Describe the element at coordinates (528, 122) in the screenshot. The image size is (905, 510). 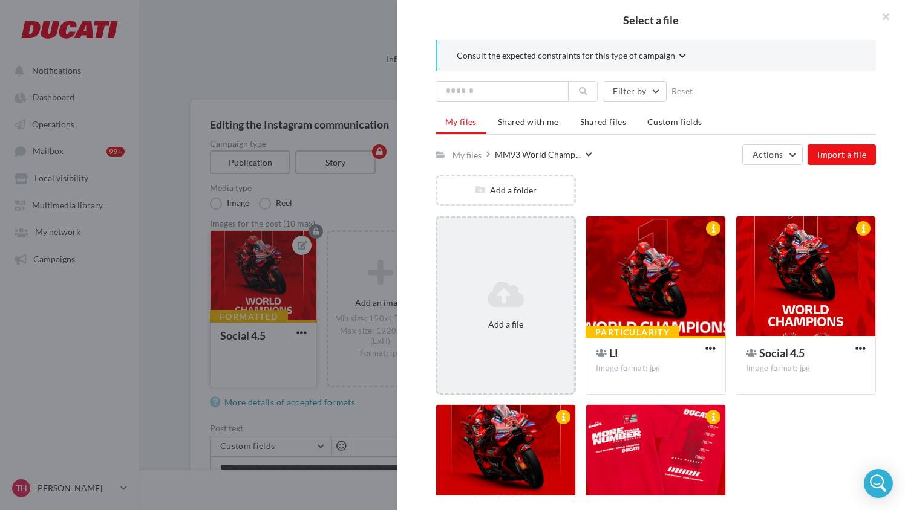
I see `span: Shared with me` at that location.